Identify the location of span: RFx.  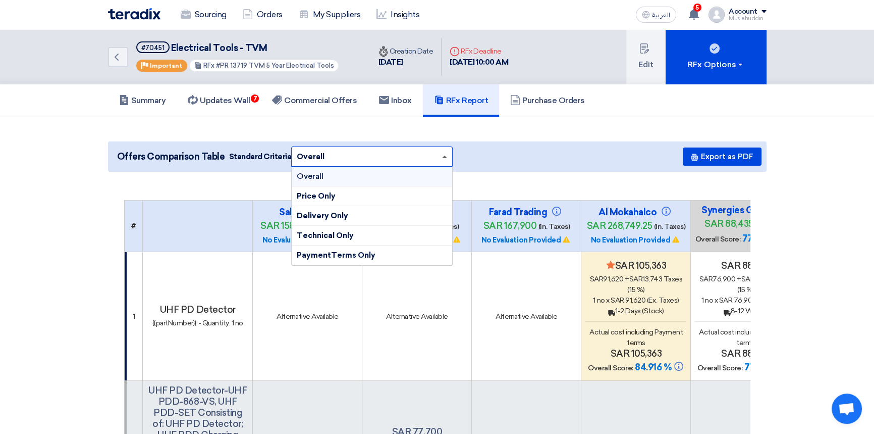
(209, 65).